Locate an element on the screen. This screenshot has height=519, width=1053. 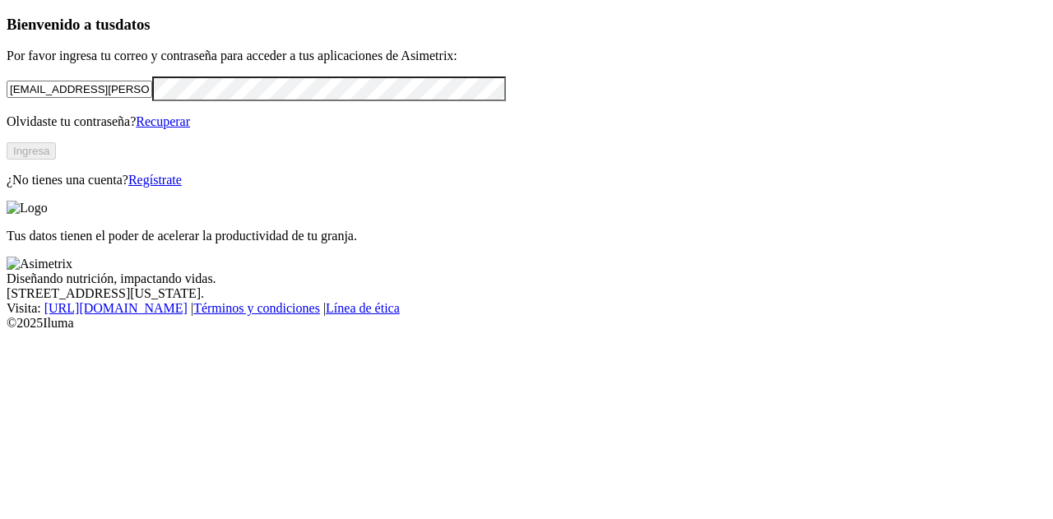
input: Tu correo is located at coordinates (79, 89).